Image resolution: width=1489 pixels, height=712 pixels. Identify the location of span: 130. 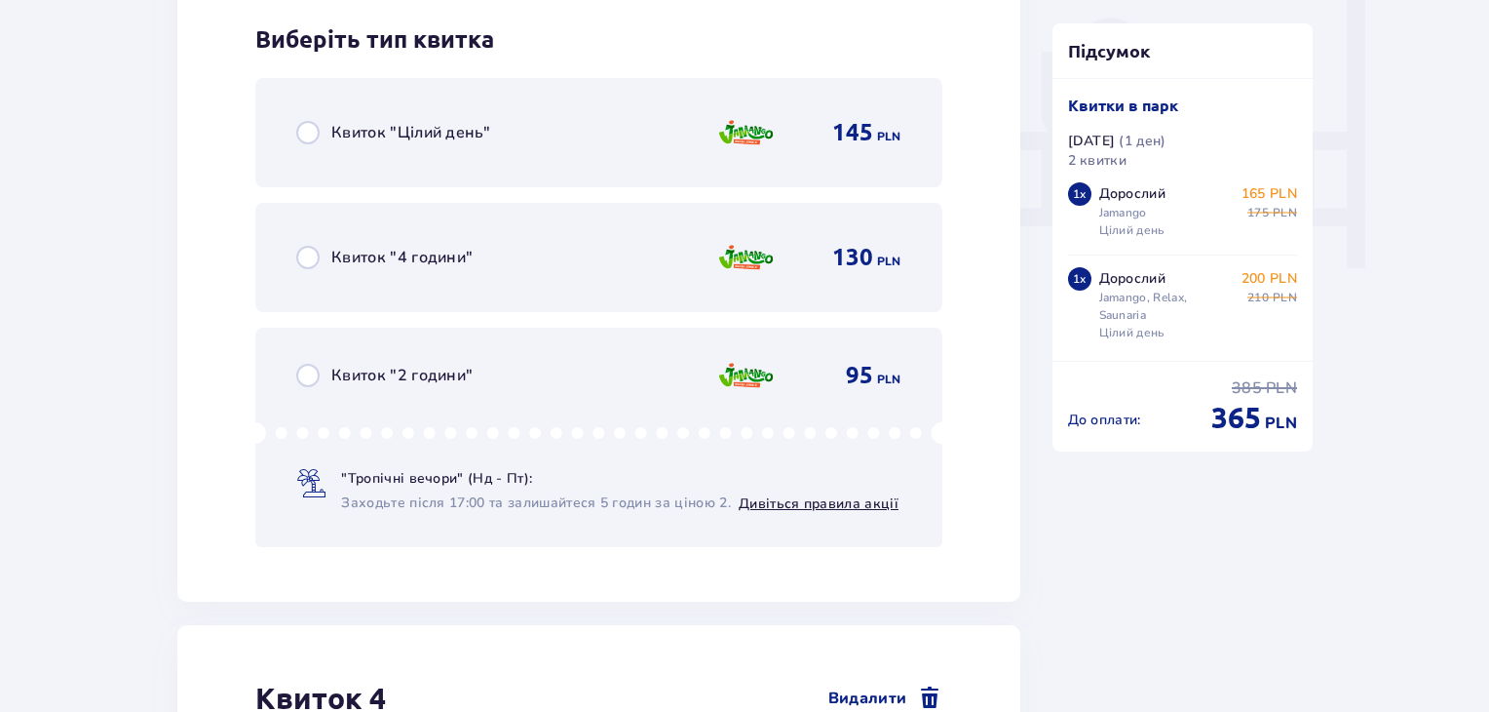
(853, 257).